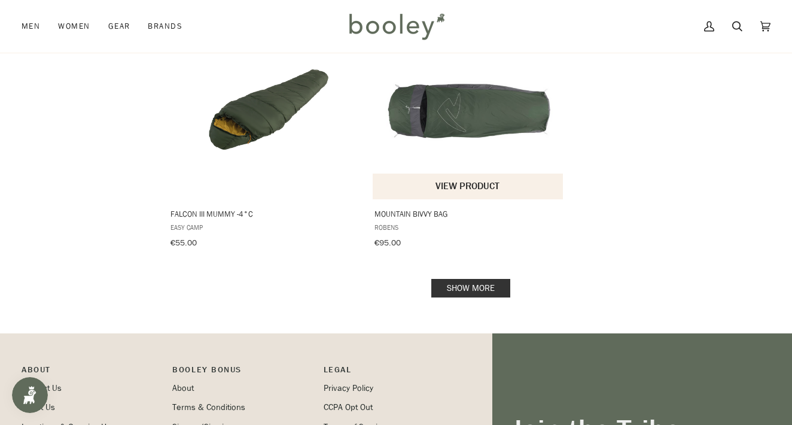 This screenshot has height=425, width=792. I want to click on img: Easy Camp Falcon III Mummy -4°C Green - Booley Galway, so click(264, 109).